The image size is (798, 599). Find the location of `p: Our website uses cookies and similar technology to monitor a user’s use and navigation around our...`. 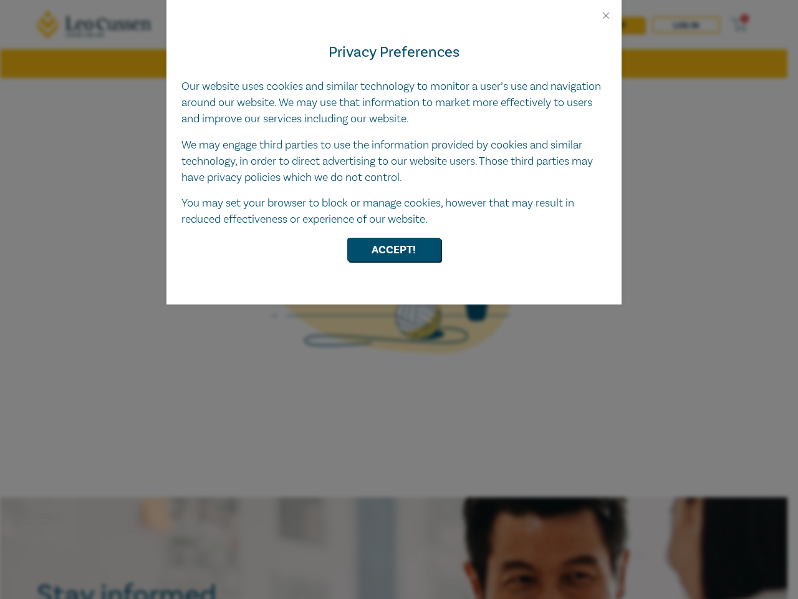

p: Our website uses cookies and similar technology to monitor a user’s use and navigation around our... is located at coordinates (394, 103).